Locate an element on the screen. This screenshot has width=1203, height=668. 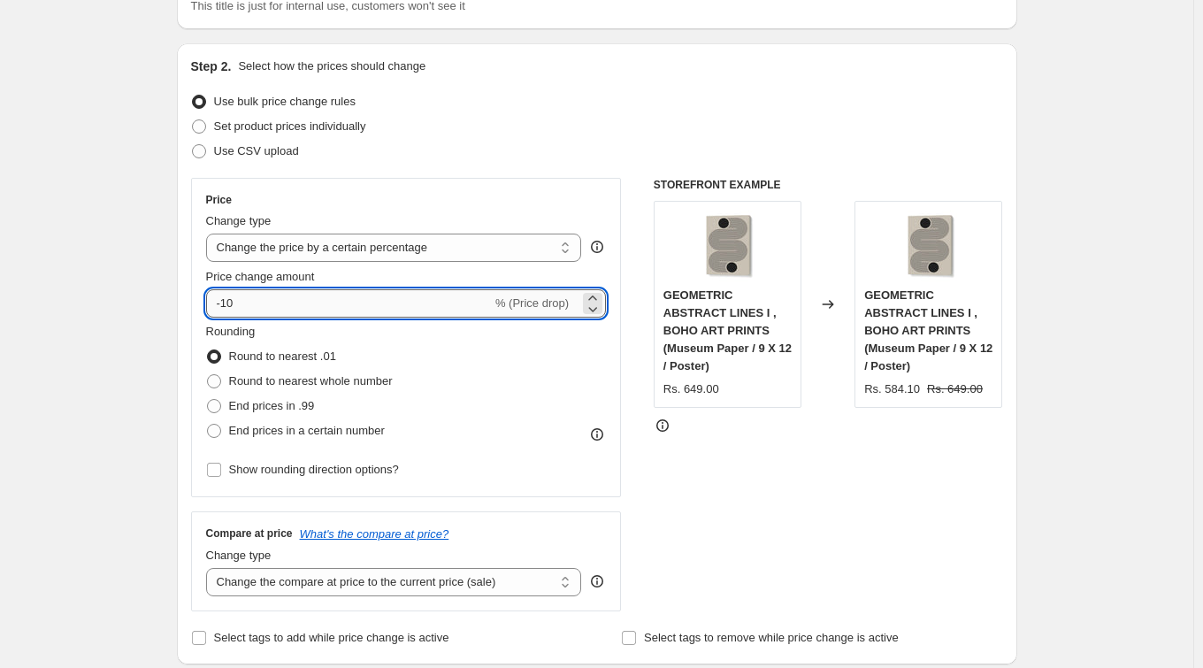
h6: STOREFRONT EXAMPLE is located at coordinates (828, 185).